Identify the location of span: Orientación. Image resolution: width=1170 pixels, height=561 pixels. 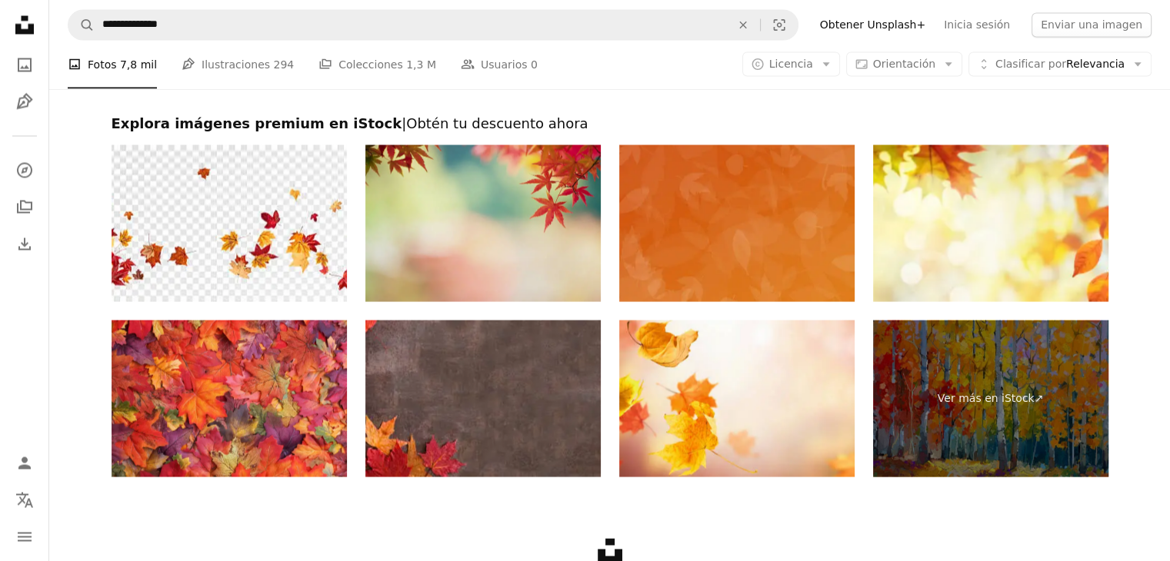
(904, 64).